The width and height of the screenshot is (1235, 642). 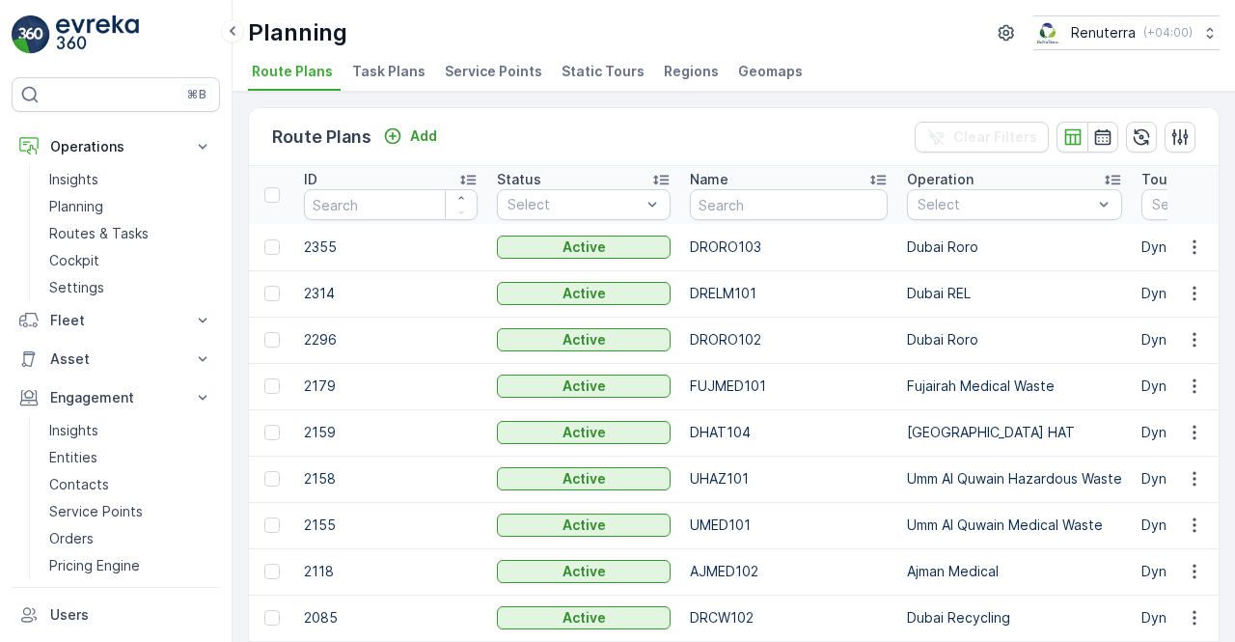 I want to click on p: Fujairah Medical Waste, so click(x=1014, y=386).